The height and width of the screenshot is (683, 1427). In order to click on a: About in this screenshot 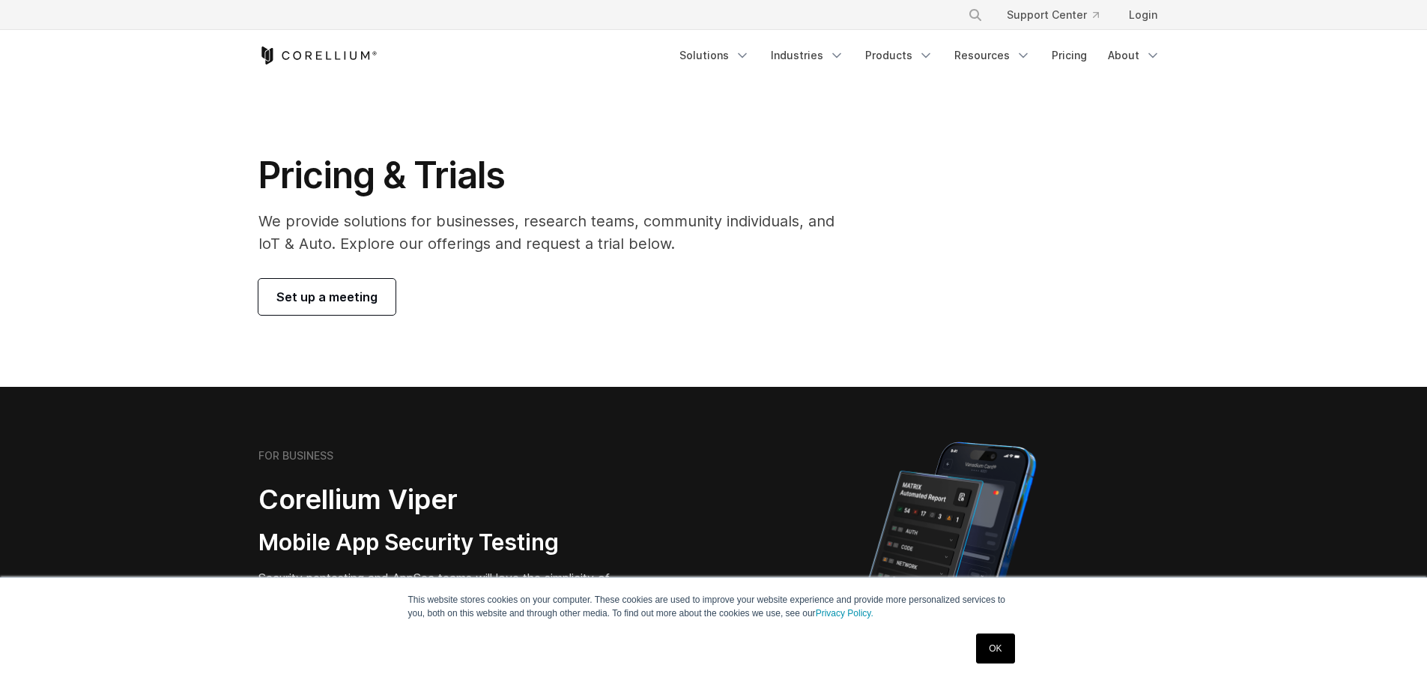, I will do `click(1134, 55)`.